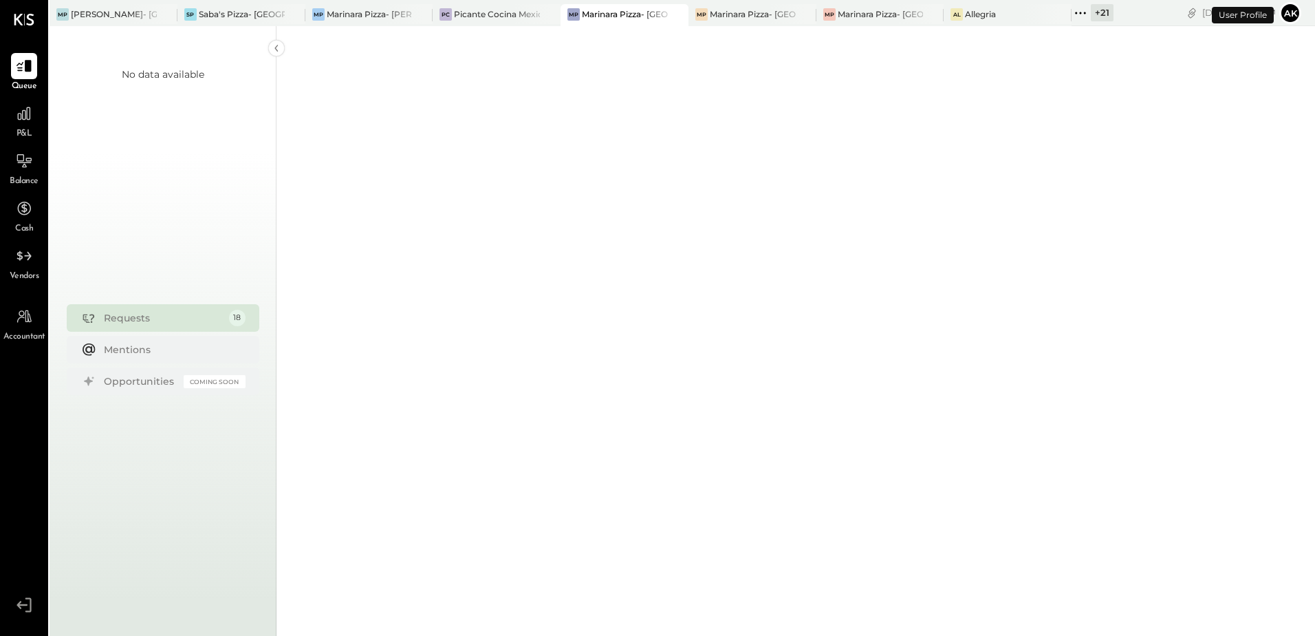 The width and height of the screenshot is (1315, 636). I want to click on span: Vendors, so click(24, 276).